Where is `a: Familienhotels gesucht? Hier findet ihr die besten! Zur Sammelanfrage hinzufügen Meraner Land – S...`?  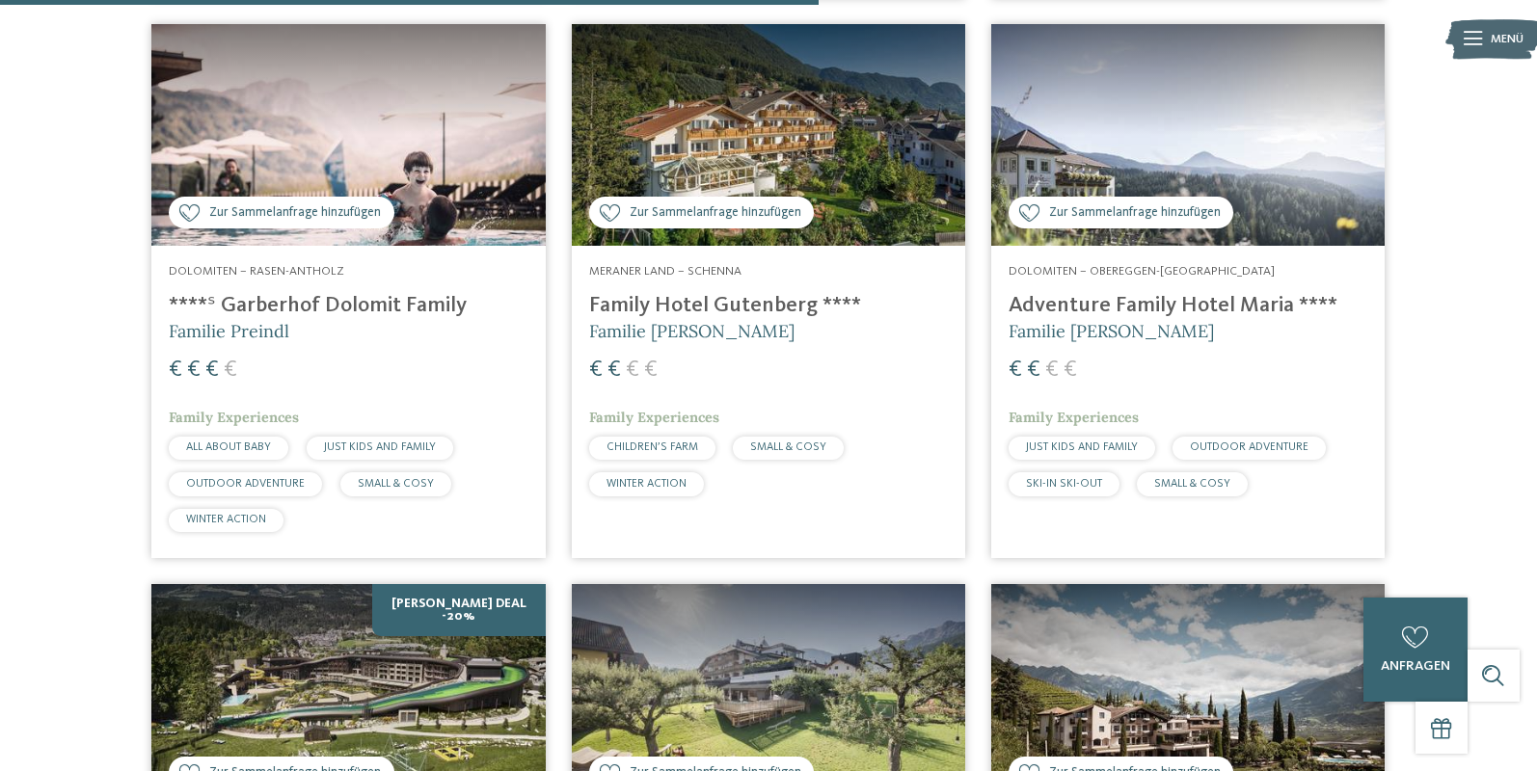 a: Familienhotels gesucht? Hier findet ihr die besten! Zur Sammelanfrage hinzufügen Meraner Land – S... is located at coordinates (769, 291).